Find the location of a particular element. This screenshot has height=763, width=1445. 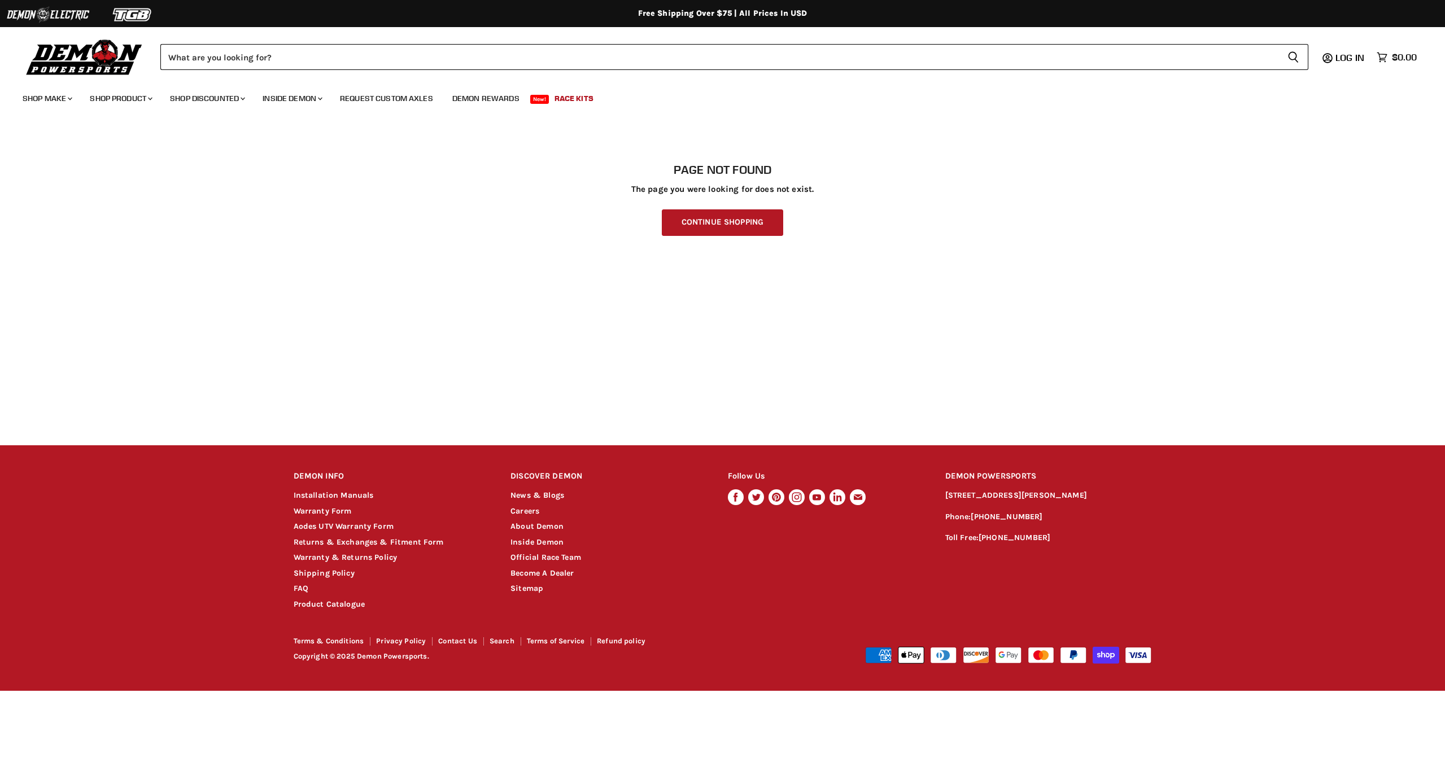

a: Warranty Form is located at coordinates (322, 511).